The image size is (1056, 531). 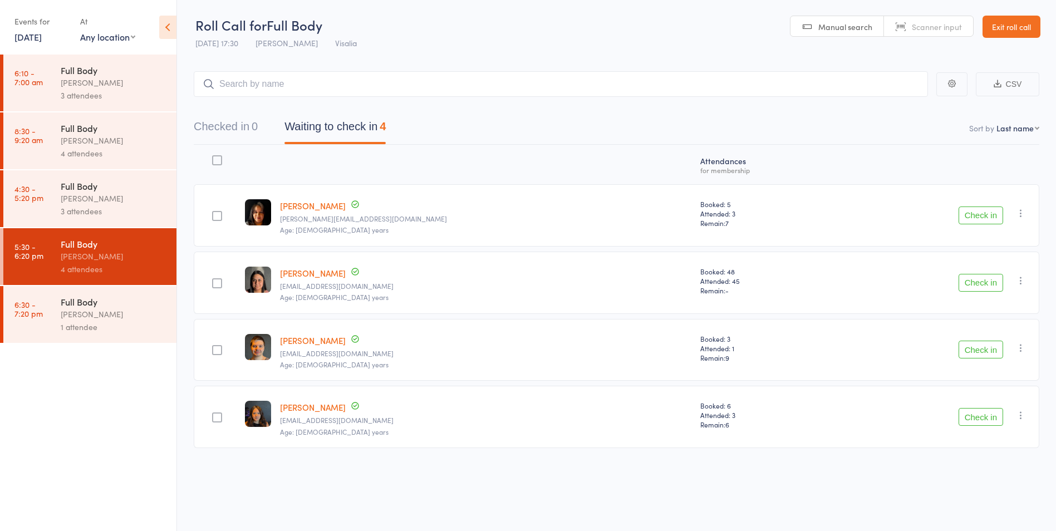 What do you see at coordinates (486, 354) in the screenshot?
I see `small: reddhero122@gmail.com` at bounding box center [486, 354].